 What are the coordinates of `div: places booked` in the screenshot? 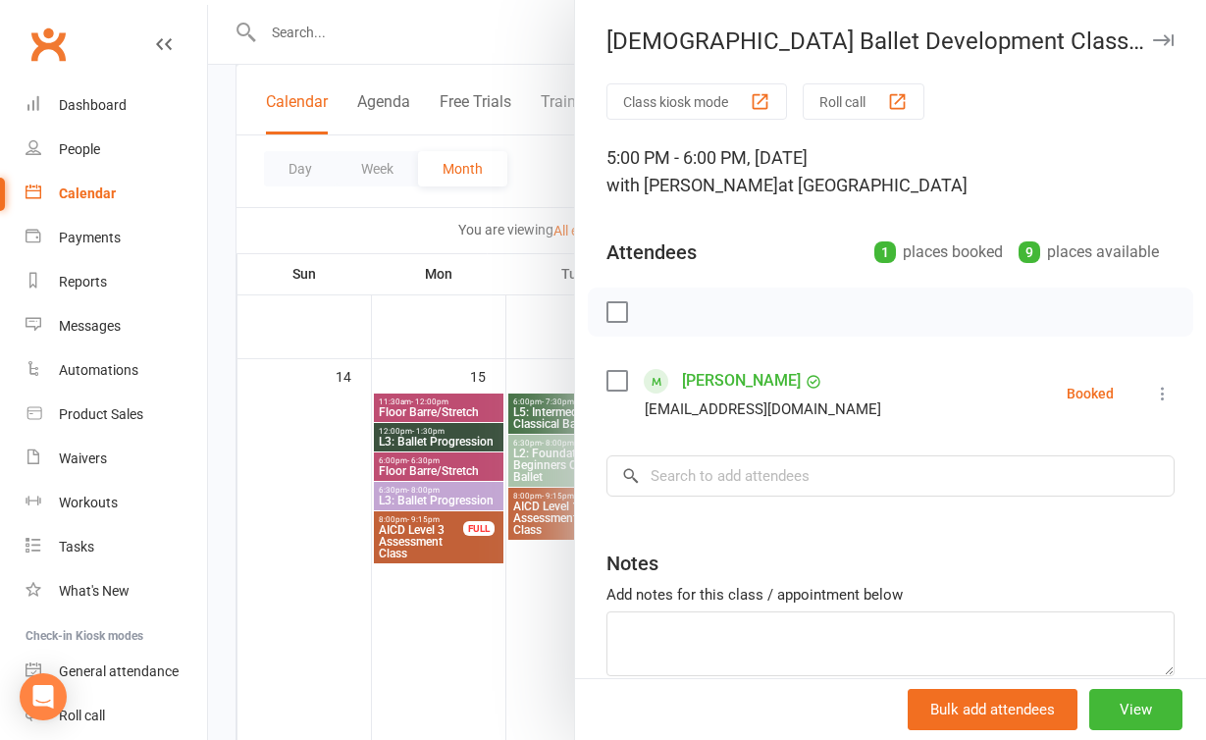 It's located at (938, 252).